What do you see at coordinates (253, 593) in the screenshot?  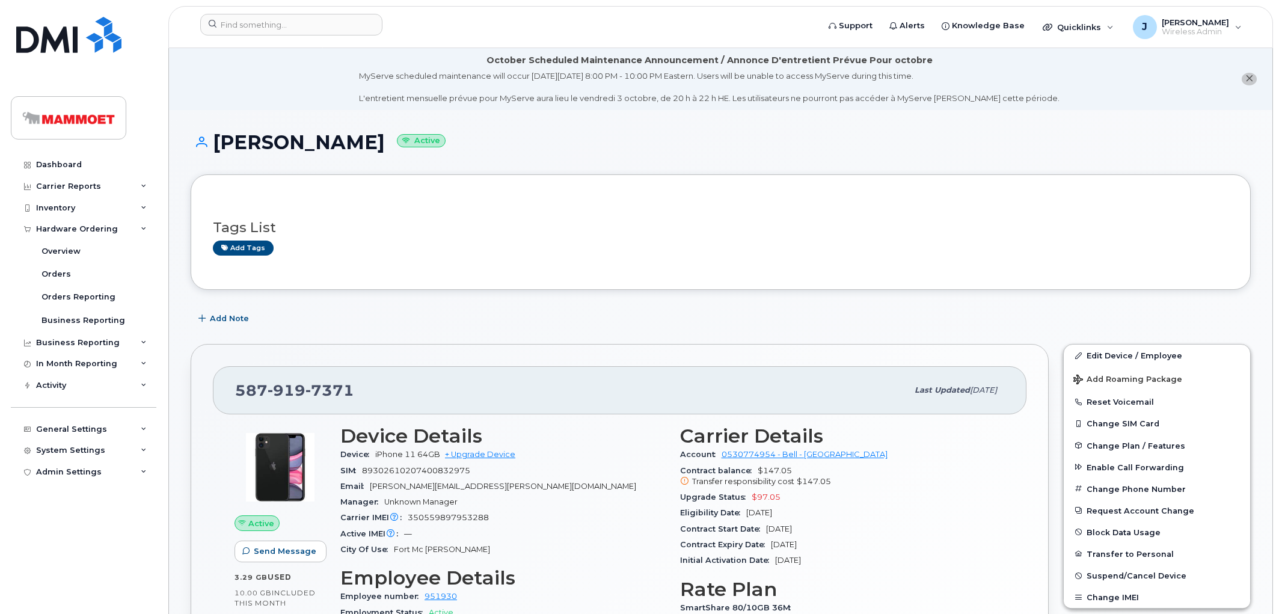 I see `span: 10.00 GB` at bounding box center [253, 593].